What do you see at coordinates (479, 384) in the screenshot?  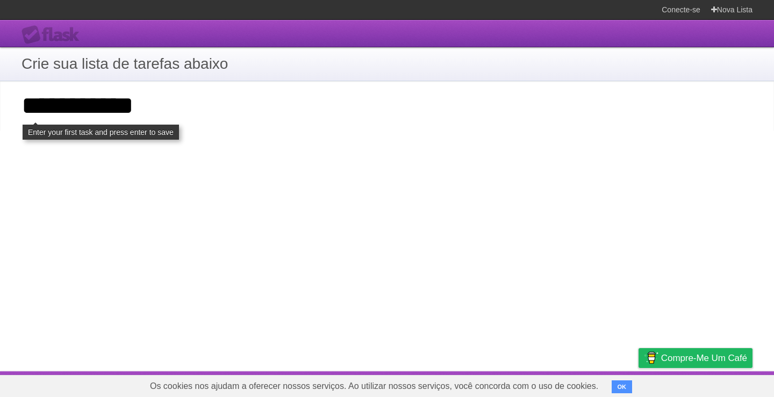 I see `a: Sobre` at bounding box center [479, 384].